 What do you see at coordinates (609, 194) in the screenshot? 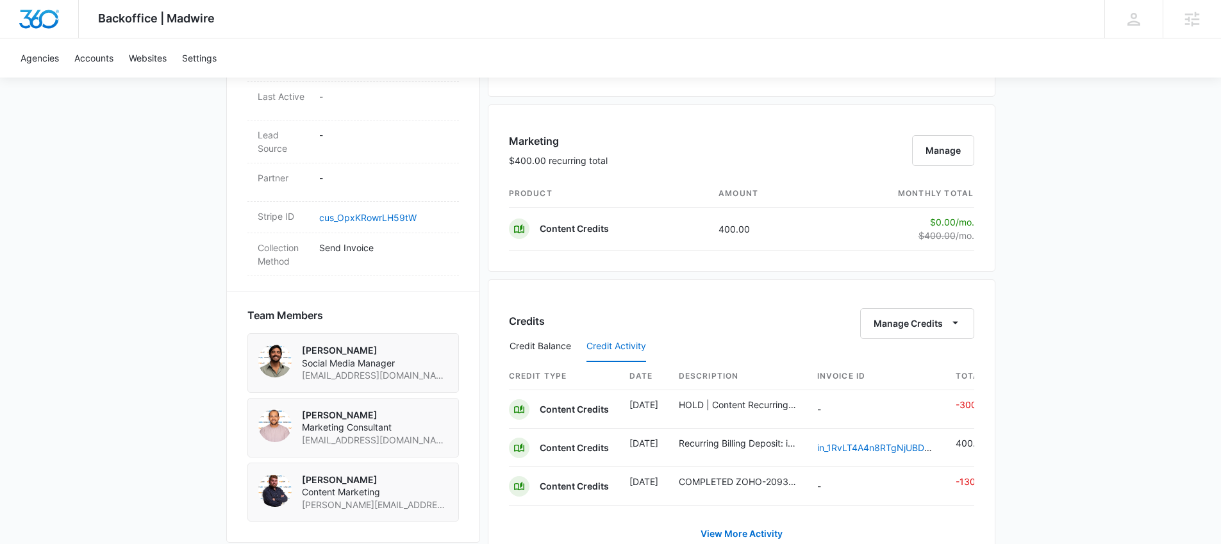
I see `th: product` at bounding box center [609, 194].